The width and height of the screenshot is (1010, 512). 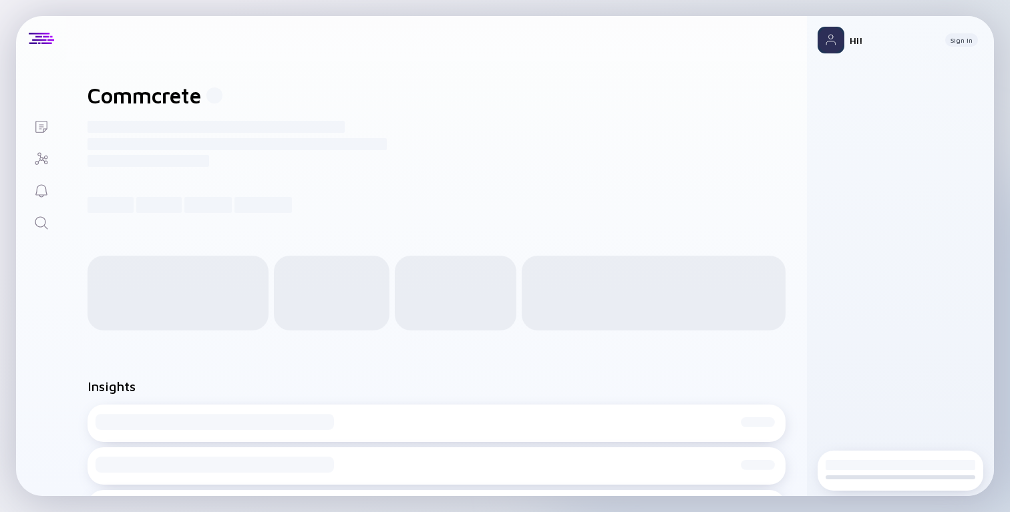 I want to click on div: Hi!, so click(x=892, y=40).